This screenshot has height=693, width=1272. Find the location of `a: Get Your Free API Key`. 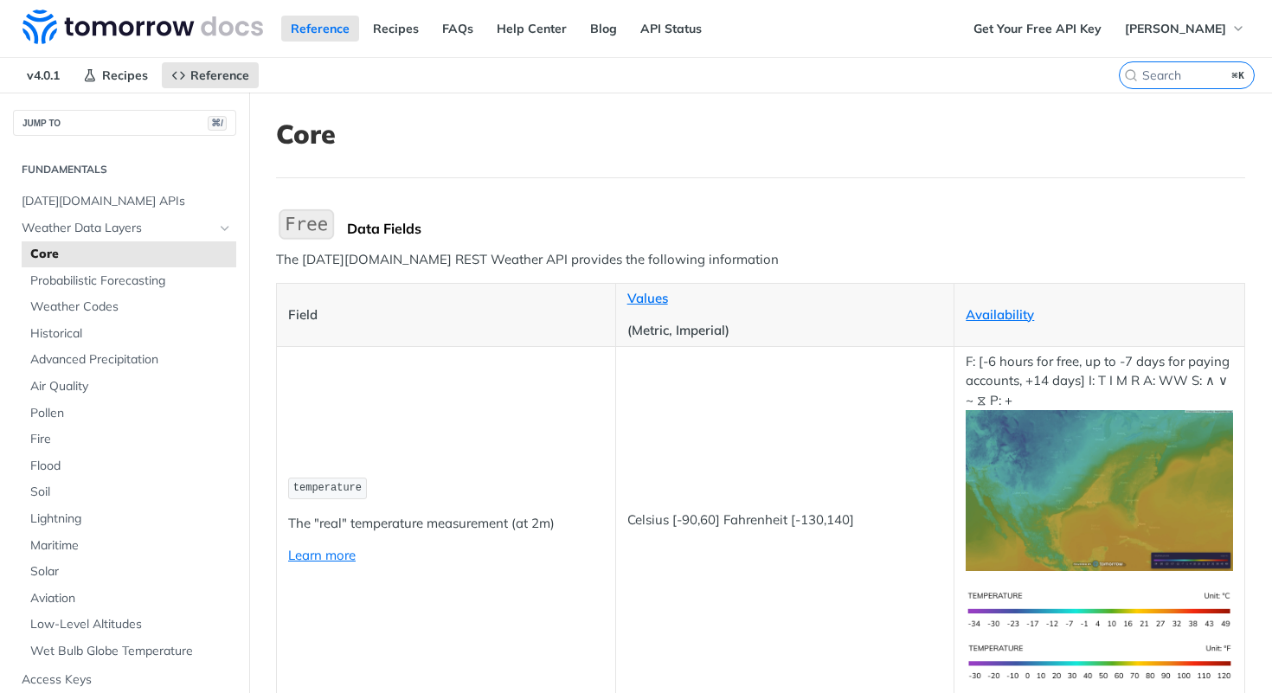

a: Get Your Free API Key is located at coordinates (1037, 29).